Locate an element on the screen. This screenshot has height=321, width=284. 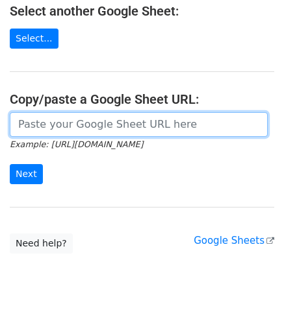
a: Google Sheets is located at coordinates (234, 241).